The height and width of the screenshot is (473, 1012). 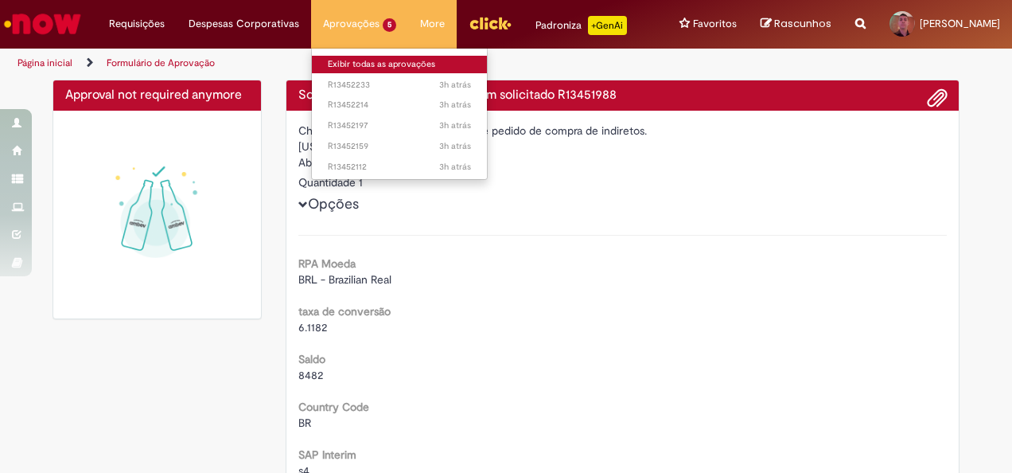 I want to click on span: 5, so click(x=389, y=25).